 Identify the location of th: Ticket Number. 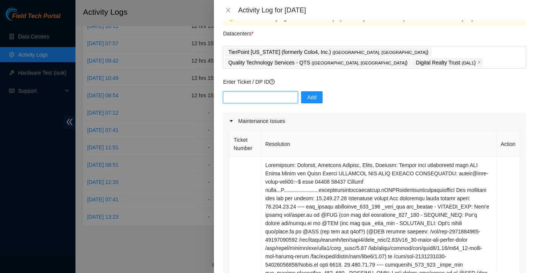
(245, 144).